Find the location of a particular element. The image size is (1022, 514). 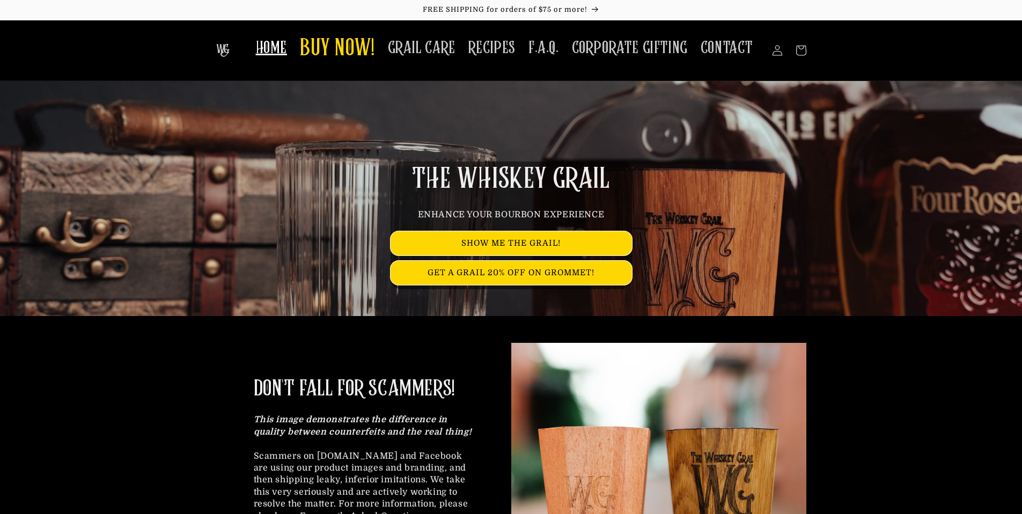

span: ENHANCE YOUR BOURBON EXPERIENCE is located at coordinates (511, 215).